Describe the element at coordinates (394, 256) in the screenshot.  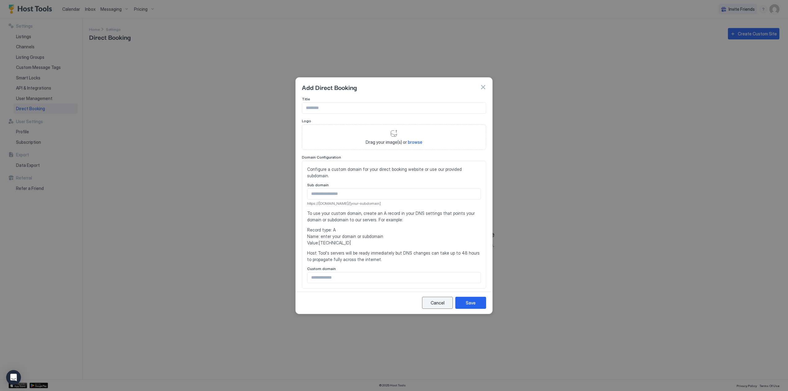
I see `span: Host Tool's servers will be ready immediately but DNS changes can take up to 48 hours to propagat...` at that location.